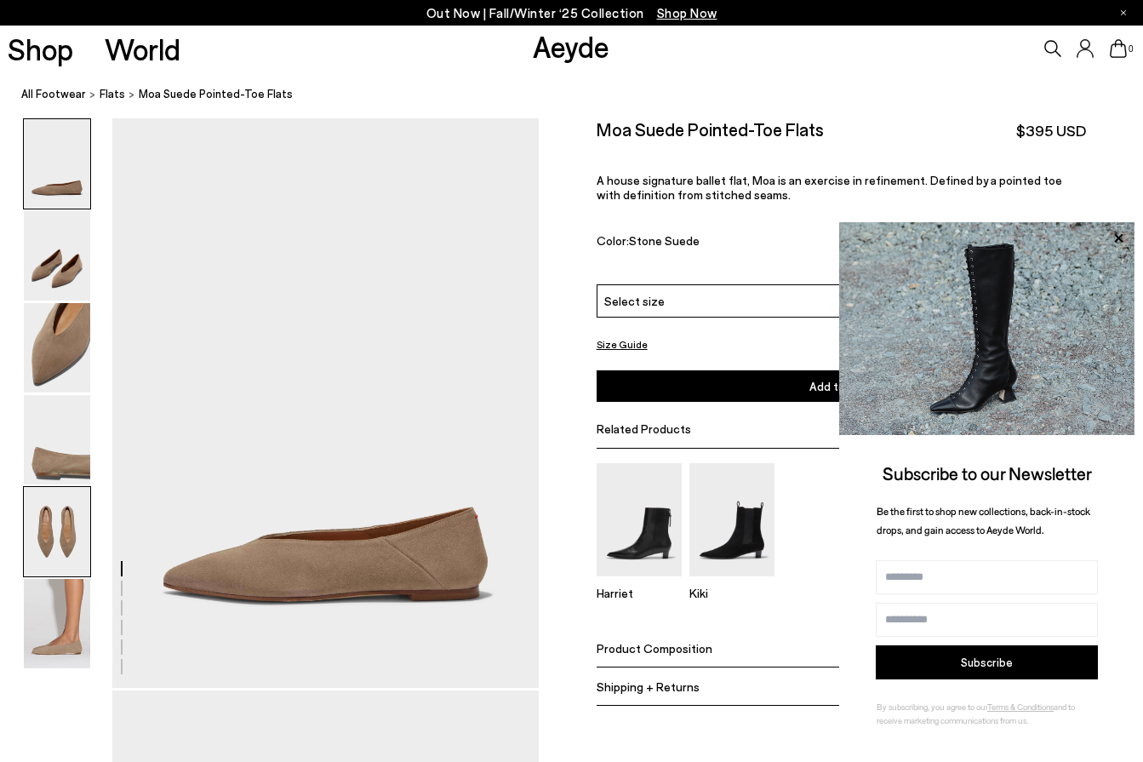 The image size is (1143, 762). Describe the element at coordinates (572, 13) in the screenshot. I see `p: Out Now | Fall/Winter ‘25 Collection` at that location.